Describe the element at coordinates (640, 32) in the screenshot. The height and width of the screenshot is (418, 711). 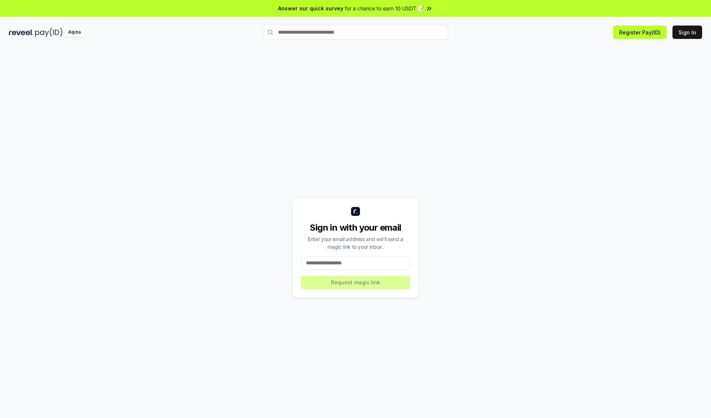
I see `button: Register Pay(ID)` at that location.